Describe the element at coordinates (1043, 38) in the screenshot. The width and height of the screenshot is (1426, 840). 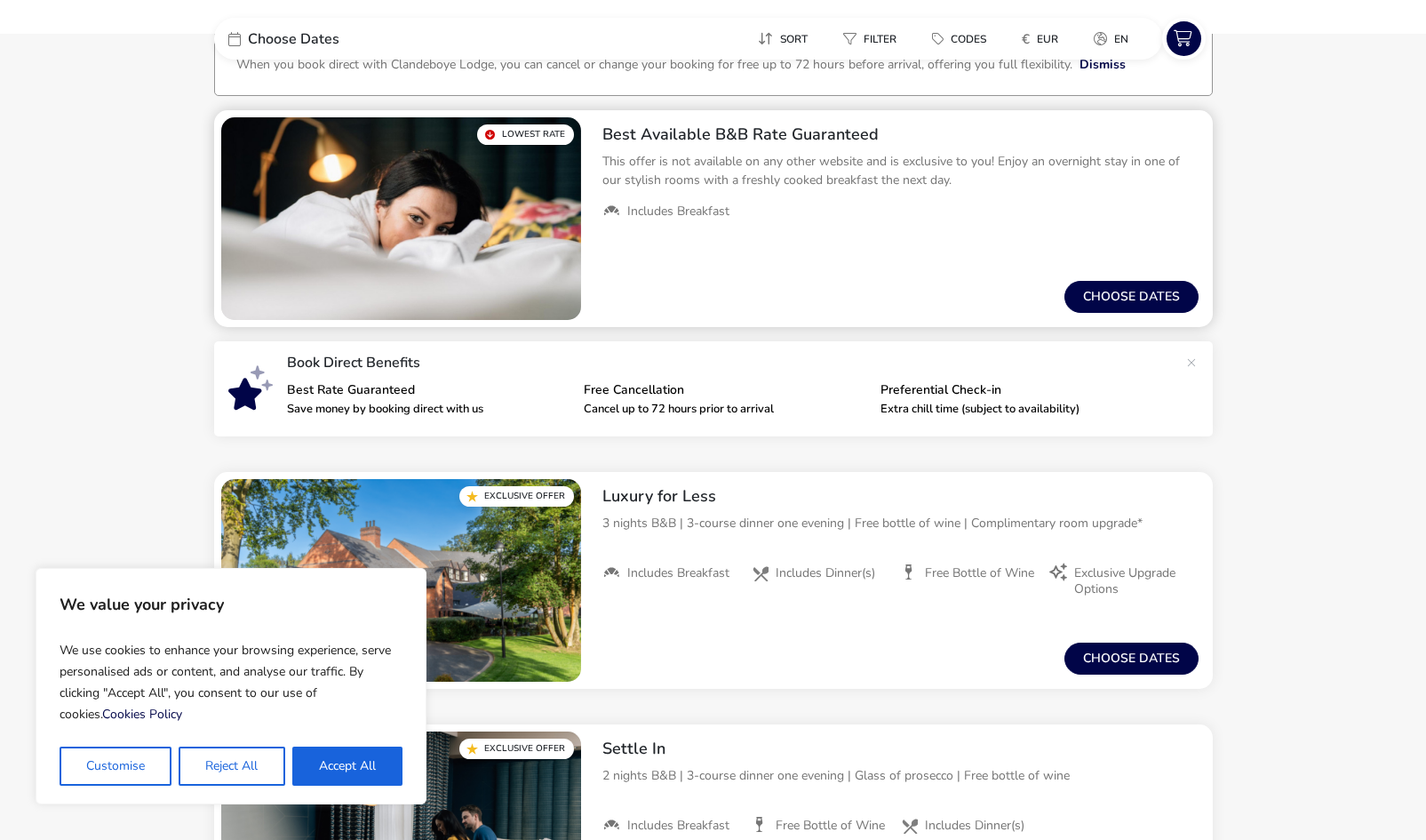
I see `naf-pibe-menu-bar-item: €EUR` at that location.